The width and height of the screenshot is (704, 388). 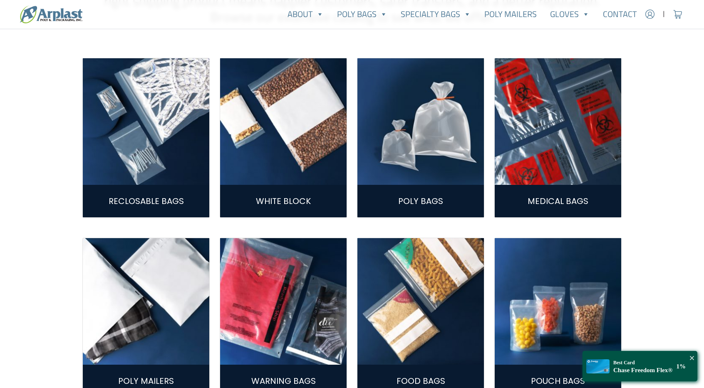 I want to click on a: Food Bags, so click(x=421, y=381).